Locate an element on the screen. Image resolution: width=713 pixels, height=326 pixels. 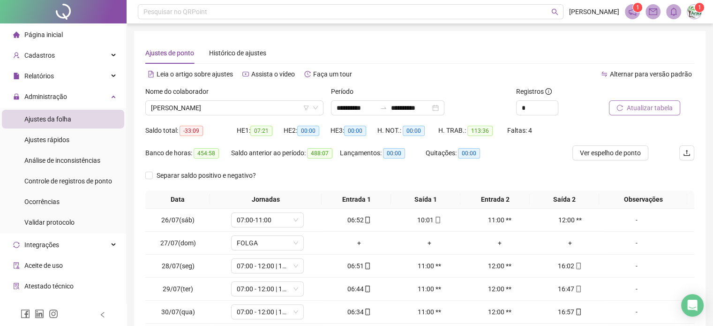
span: instagram is located at coordinates (53, 314).